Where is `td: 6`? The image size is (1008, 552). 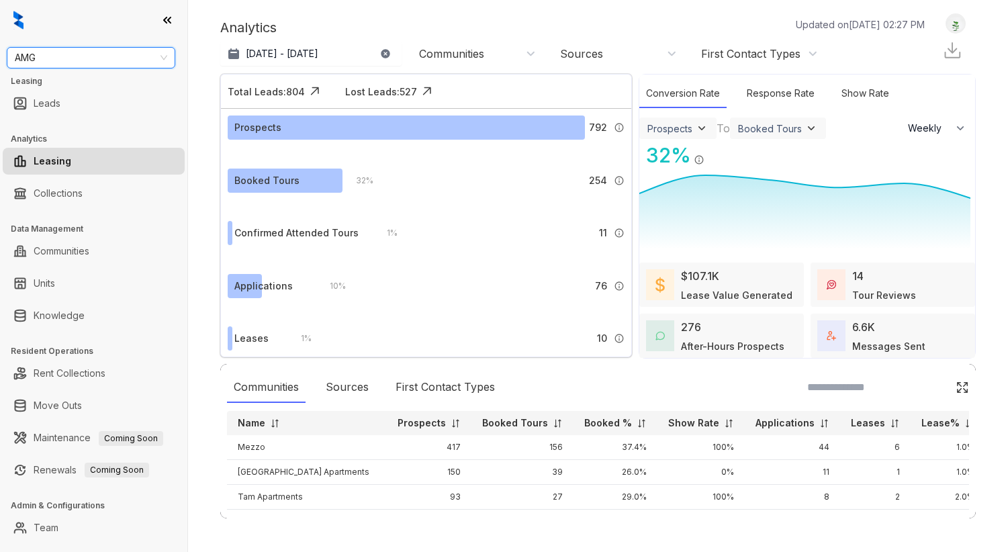 td: 6 is located at coordinates (875, 447).